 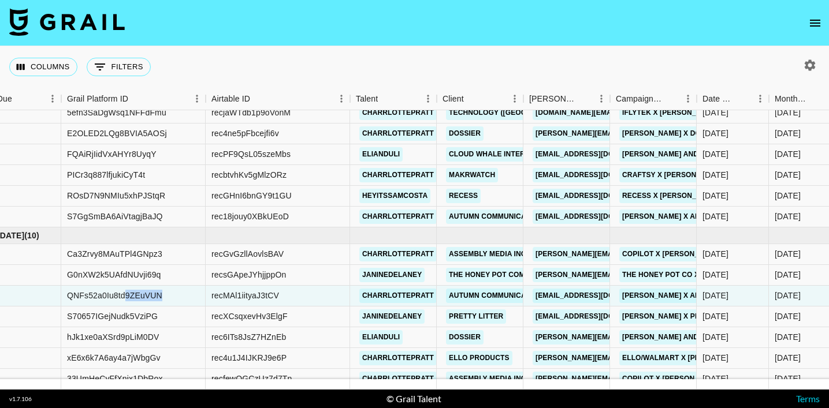 What do you see at coordinates (488, 254) in the screenshot?
I see `a: Assembly Media Inc.` at bounding box center [488, 254].